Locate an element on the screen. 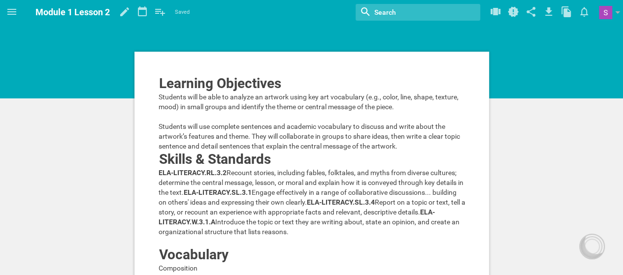 This screenshot has width=623, height=275. span: Module 1 Lesson 2 is located at coordinates (72, 12).